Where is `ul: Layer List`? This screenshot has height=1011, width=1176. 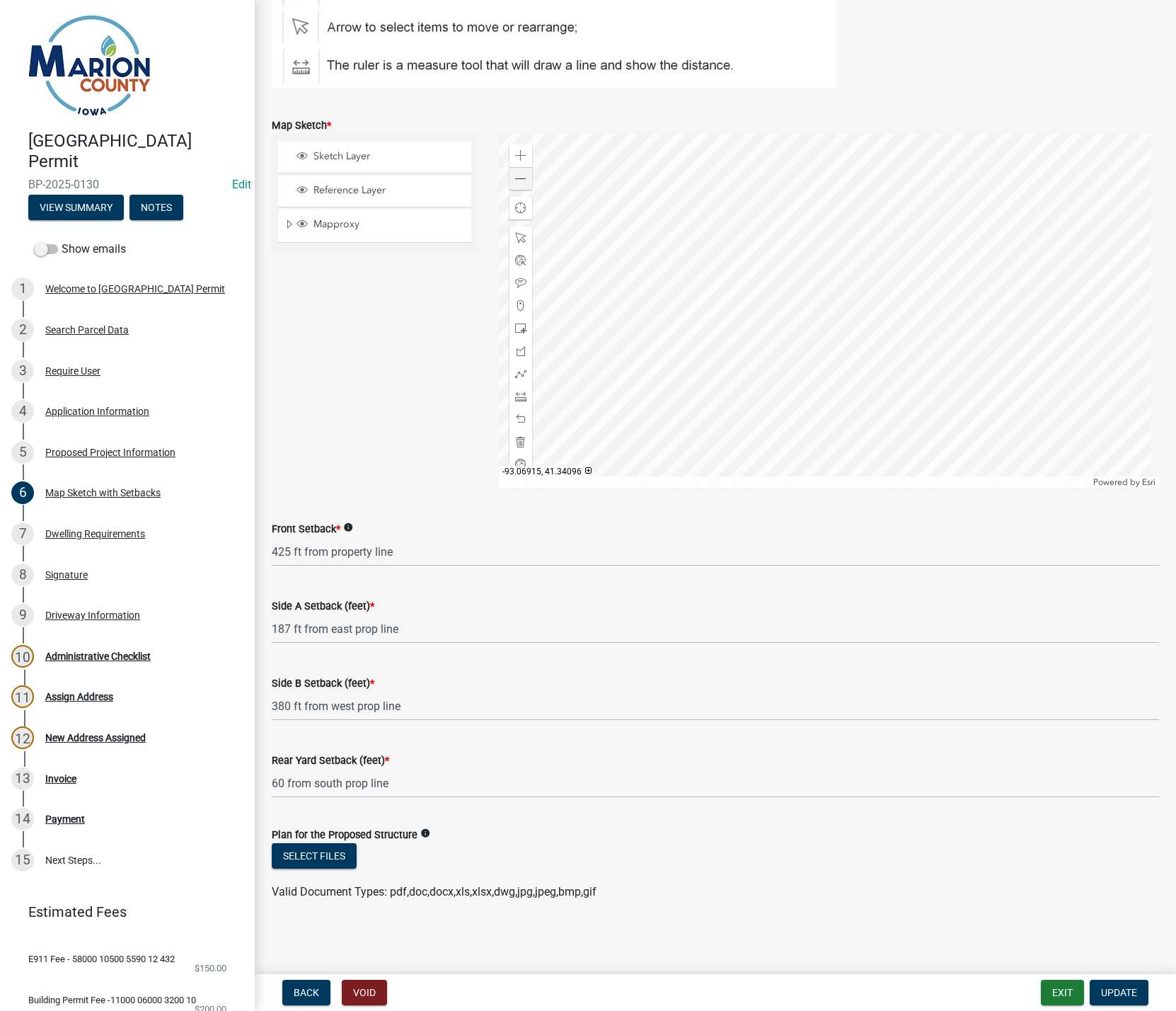 ul: Layer List is located at coordinates (374, 192).